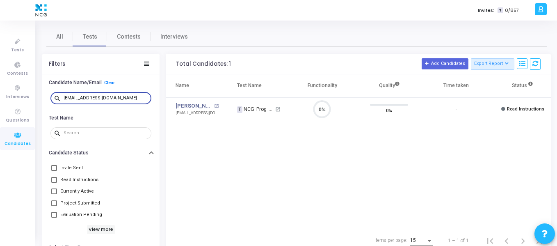 This screenshot has height=246, width=557. I want to click on button: Add Candidates, so click(445, 64).